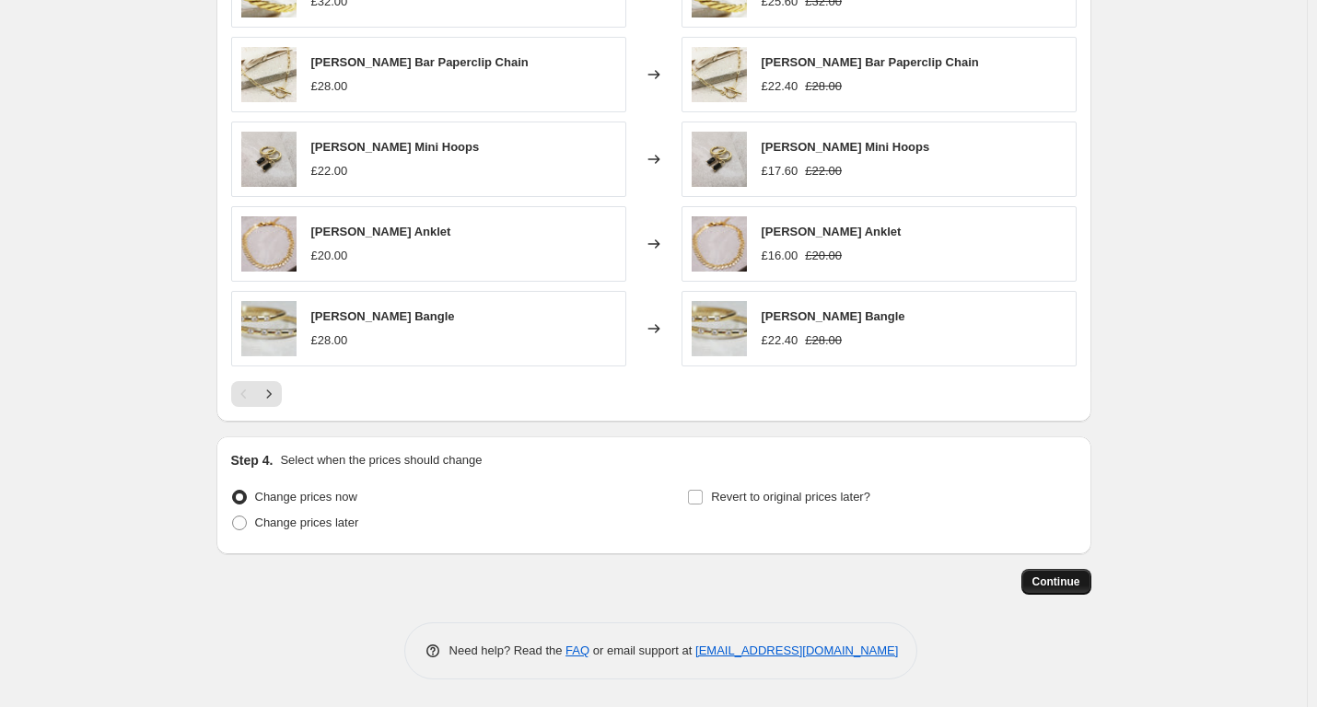  What do you see at coordinates (330, 256) in the screenshot?
I see `div: £20.00` at bounding box center [330, 256].